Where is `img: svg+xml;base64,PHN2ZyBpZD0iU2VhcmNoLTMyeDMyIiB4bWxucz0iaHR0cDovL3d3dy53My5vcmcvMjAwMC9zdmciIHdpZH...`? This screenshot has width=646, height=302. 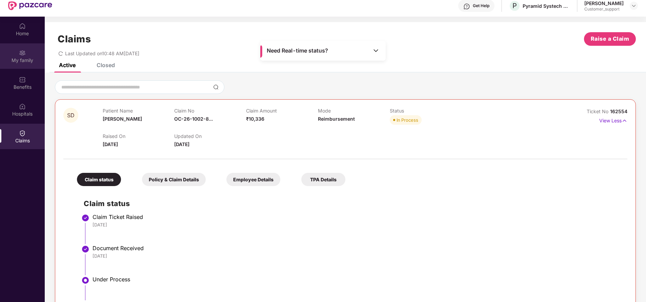 img: svg+xml;base64,PHN2ZyBpZD0iU2VhcmNoLTMyeDMyIiB4bWxucz0iaHR0cDovL3d3dy53My5vcmcvMjAwMC9zdmciIHdpZH... is located at coordinates (216, 87).